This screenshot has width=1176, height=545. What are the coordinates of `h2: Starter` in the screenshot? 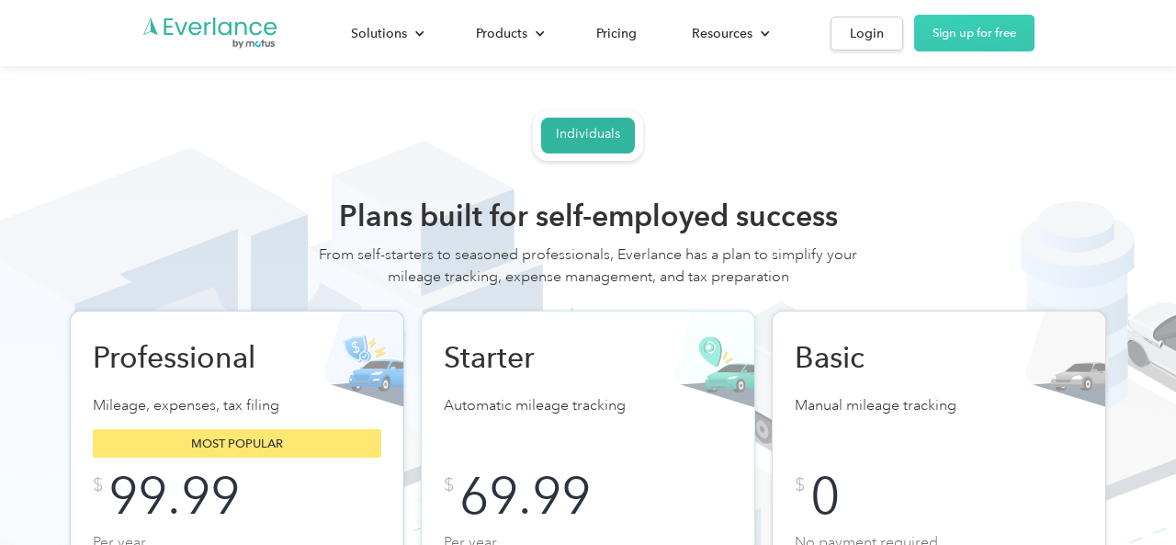 It's located at (540, 357).